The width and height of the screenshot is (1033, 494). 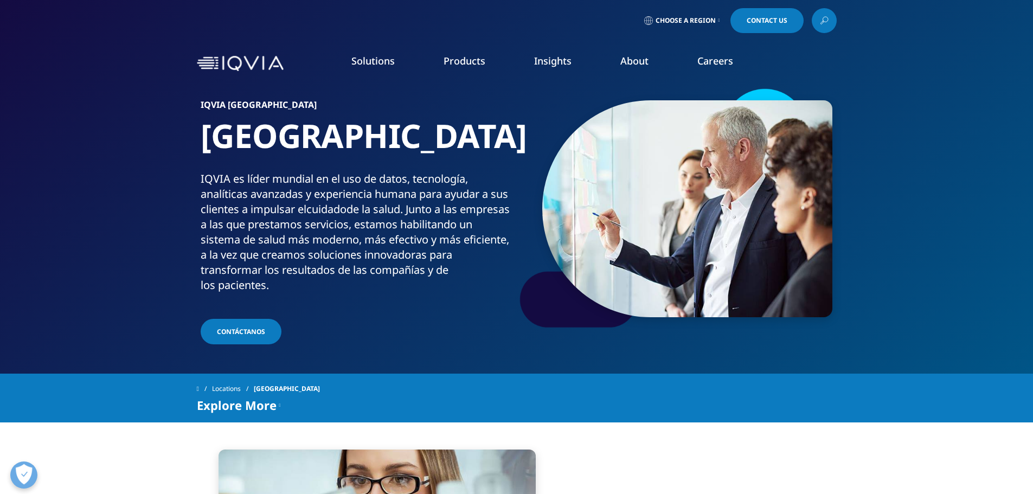 What do you see at coordinates (373, 61) in the screenshot?
I see `a: Solutions` at bounding box center [373, 61].